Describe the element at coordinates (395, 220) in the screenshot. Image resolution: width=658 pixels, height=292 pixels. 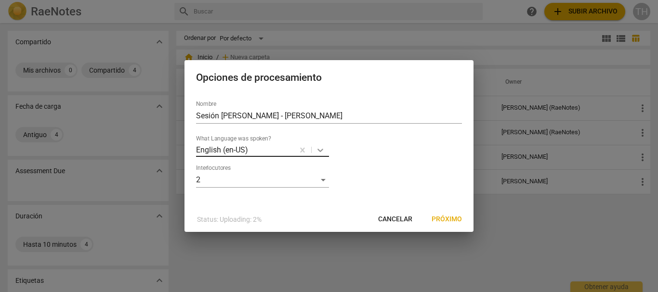
I see `button: Cancelar` at that location.